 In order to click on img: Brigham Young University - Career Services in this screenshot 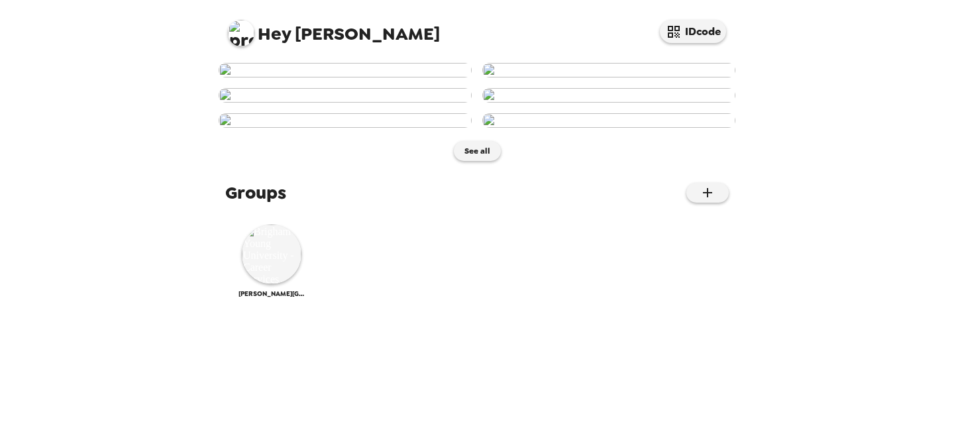, I will do `click(272, 254)`.